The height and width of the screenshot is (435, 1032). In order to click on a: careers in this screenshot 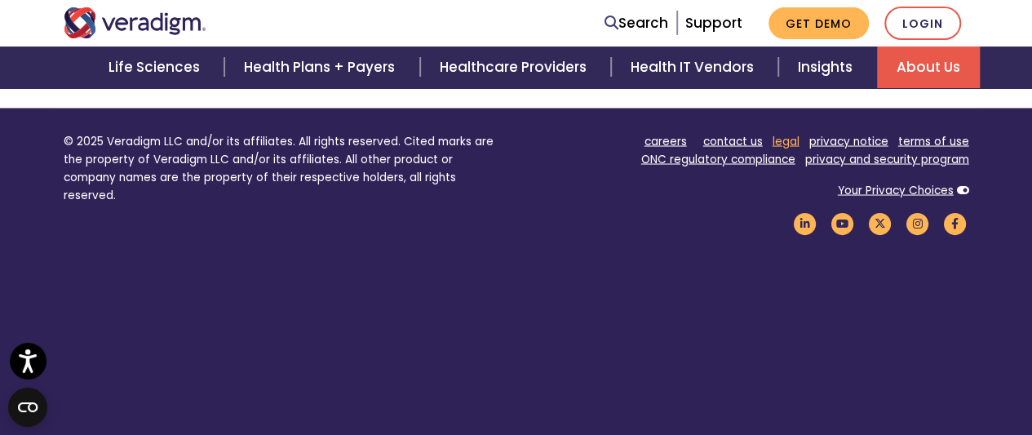, I will do `click(666, 140)`.